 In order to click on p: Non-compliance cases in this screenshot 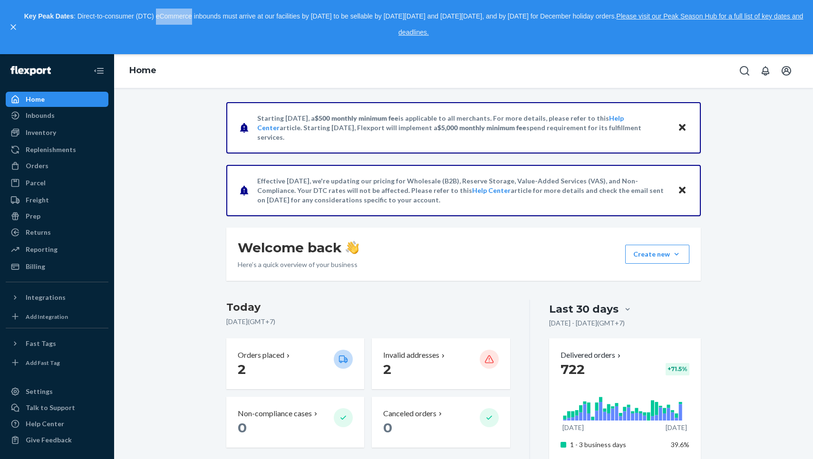, I will do `click(275, 414)`.